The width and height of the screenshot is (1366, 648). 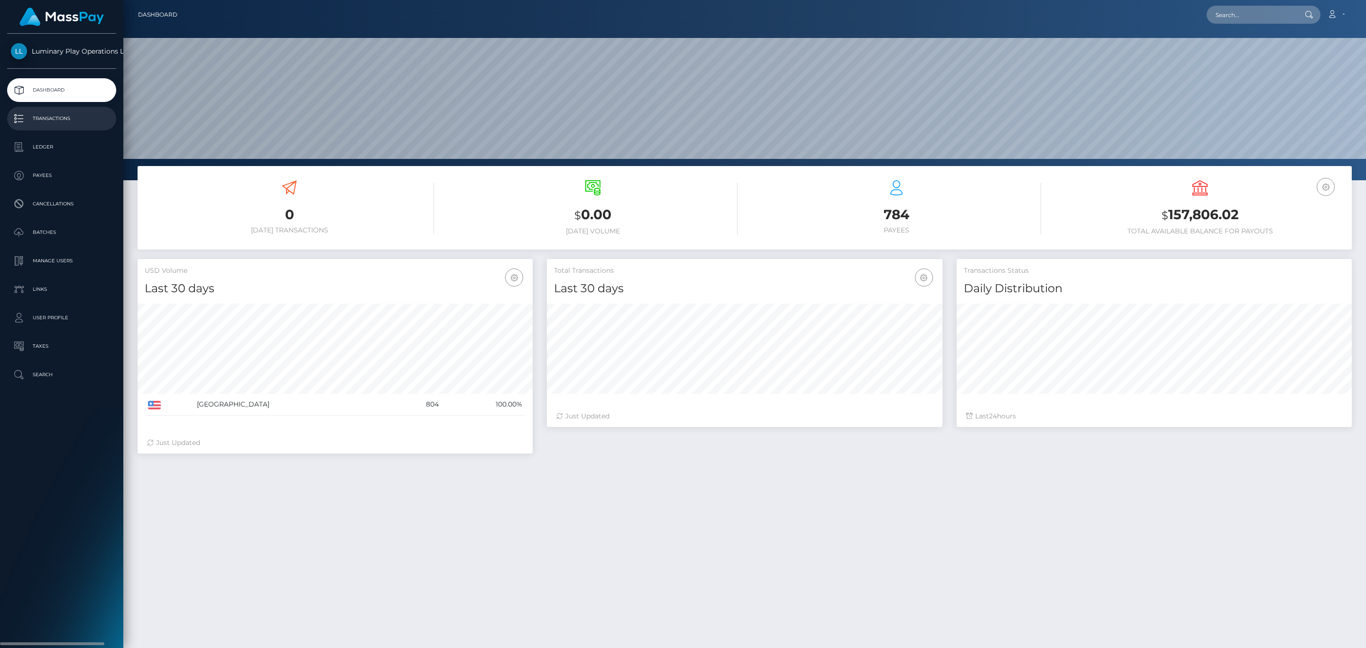 I want to click on p: Manage Users, so click(x=62, y=261).